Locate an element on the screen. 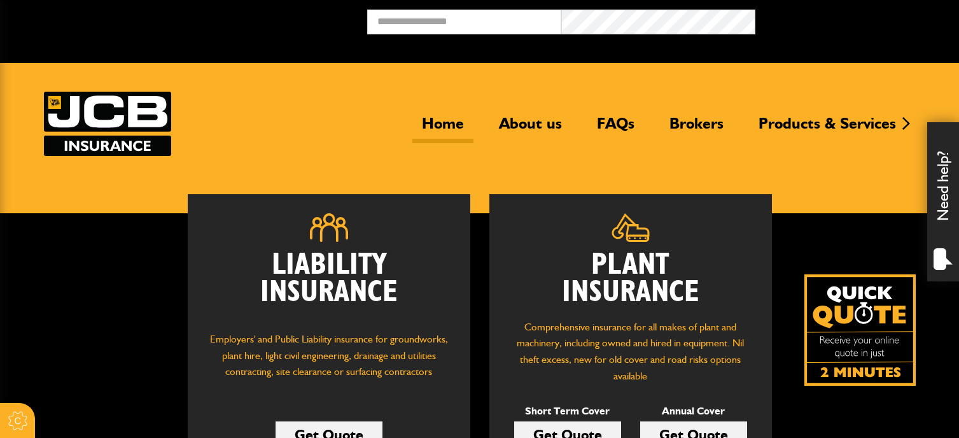 Image resolution: width=959 pixels, height=438 pixels. a: Home is located at coordinates (443, 128).